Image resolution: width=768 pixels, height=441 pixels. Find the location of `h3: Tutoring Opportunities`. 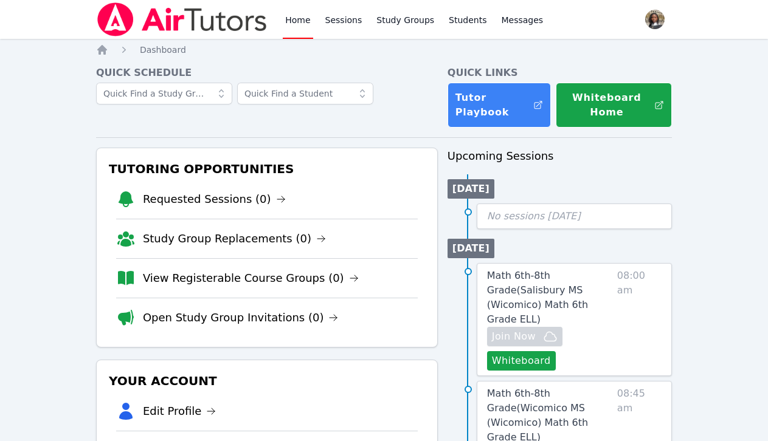

h3: Tutoring Opportunities is located at coordinates (267, 169).